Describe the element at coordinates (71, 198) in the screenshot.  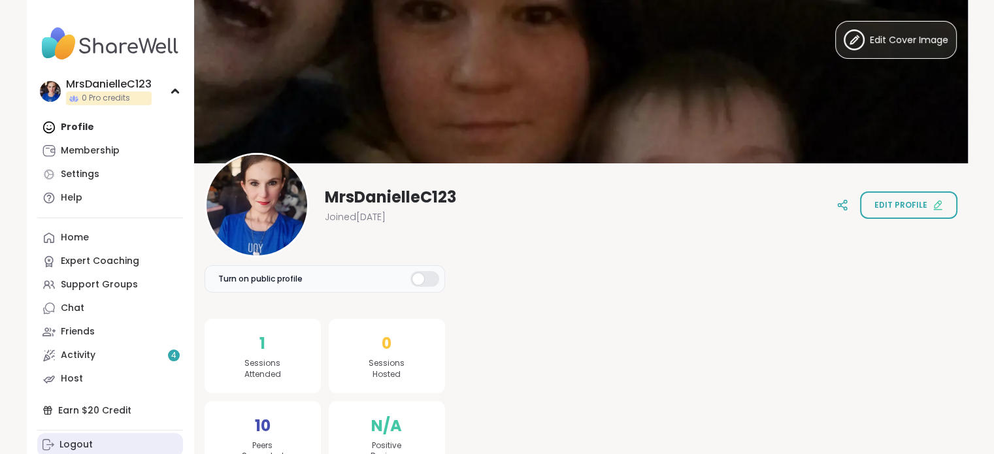
I see `div: Help` at that location.